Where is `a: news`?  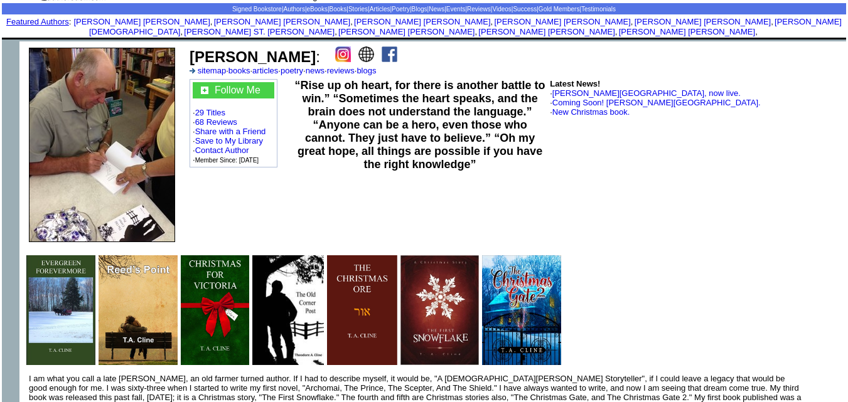
a: news is located at coordinates (315, 70).